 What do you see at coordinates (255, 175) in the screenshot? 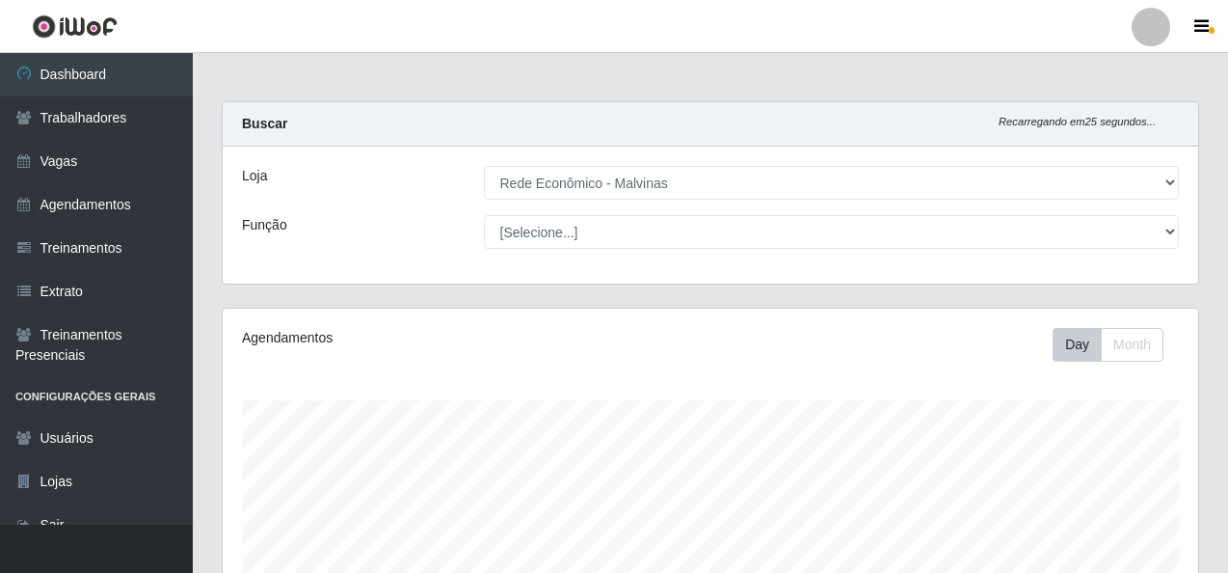
I see `label: Loja` at bounding box center [255, 175].